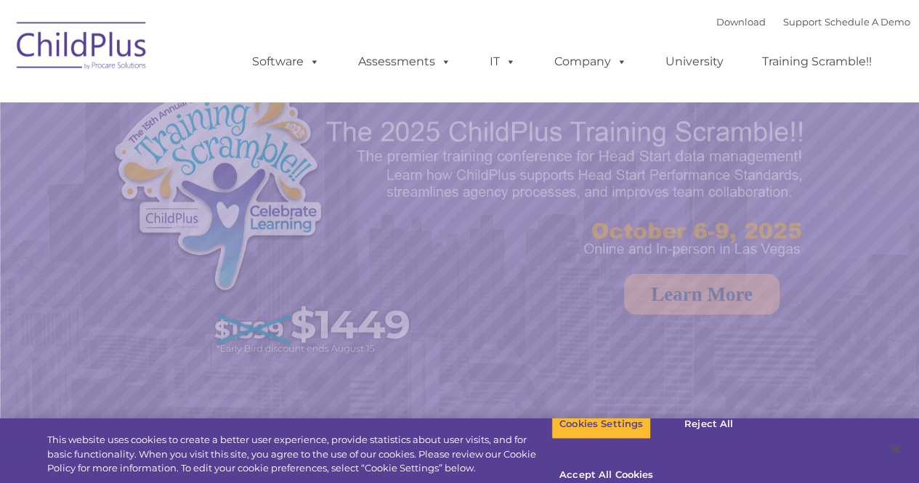 This screenshot has width=919, height=483. I want to click on button: Reject All, so click(708, 424).